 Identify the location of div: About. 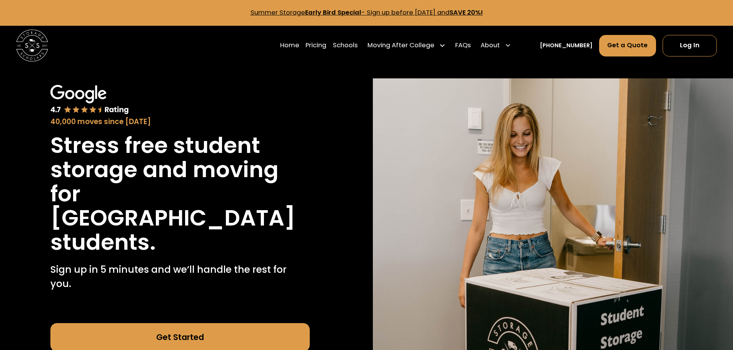
(490, 45).